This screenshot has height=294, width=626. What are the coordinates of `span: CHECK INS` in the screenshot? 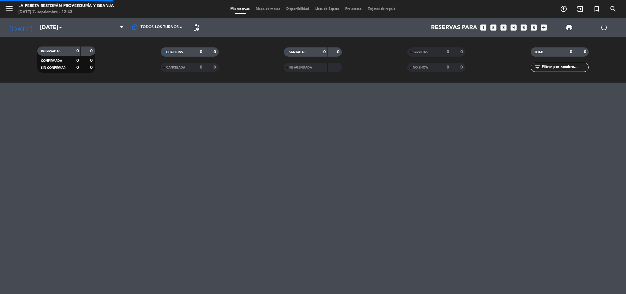 It's located at (175, 52).